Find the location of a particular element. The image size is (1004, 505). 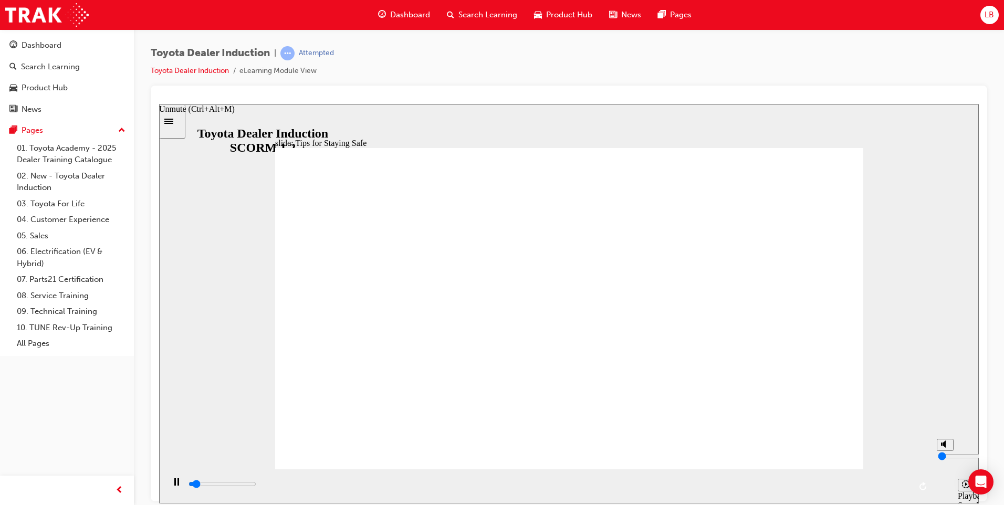

a: 10. TUNE Rev-Up Training is located at coordinates (71, 328).